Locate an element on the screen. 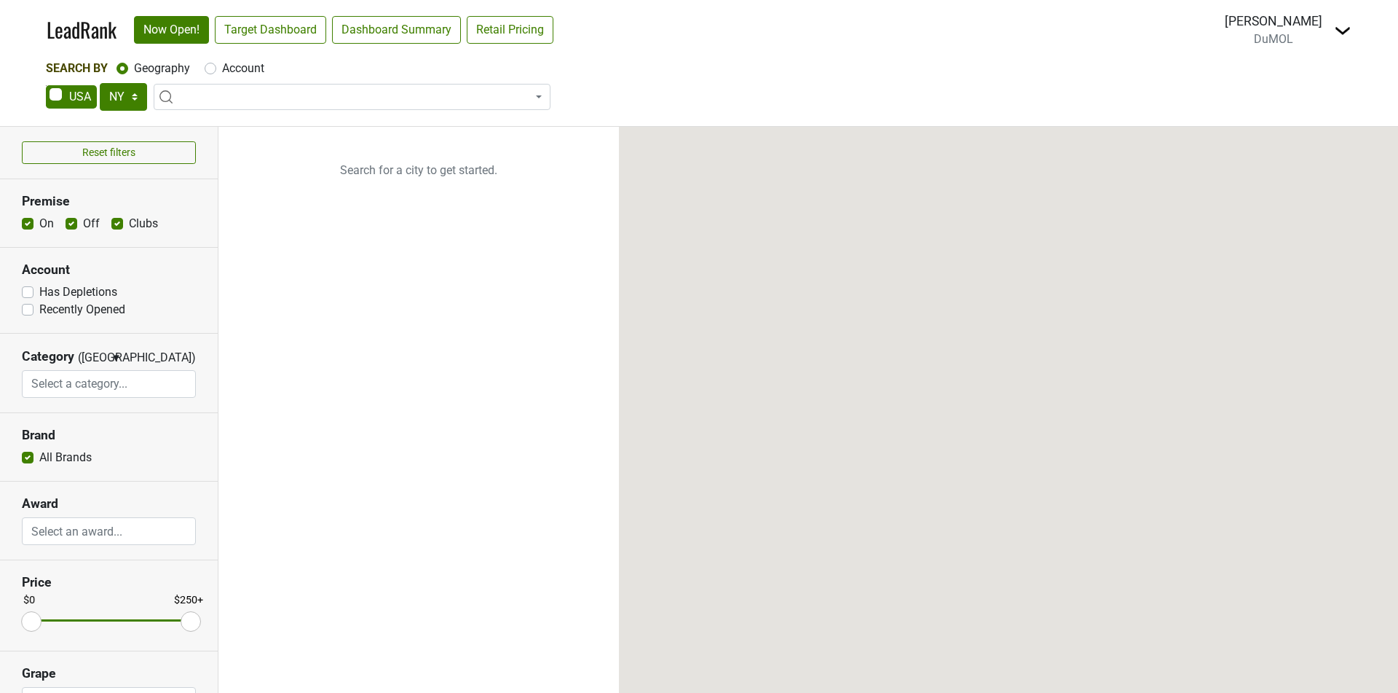  h3: Award is located at coordinates (109, 503).